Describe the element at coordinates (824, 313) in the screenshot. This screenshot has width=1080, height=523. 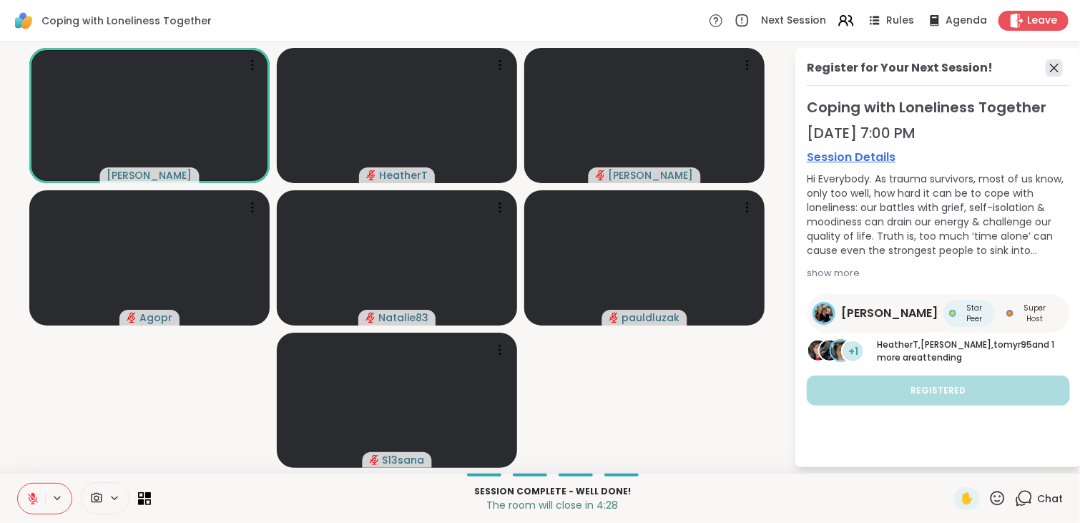
I see `img: Judy` at that location.